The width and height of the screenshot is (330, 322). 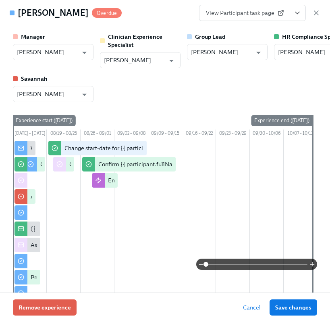 I want to click on span: Remove experience, so click(x=45, y=307).